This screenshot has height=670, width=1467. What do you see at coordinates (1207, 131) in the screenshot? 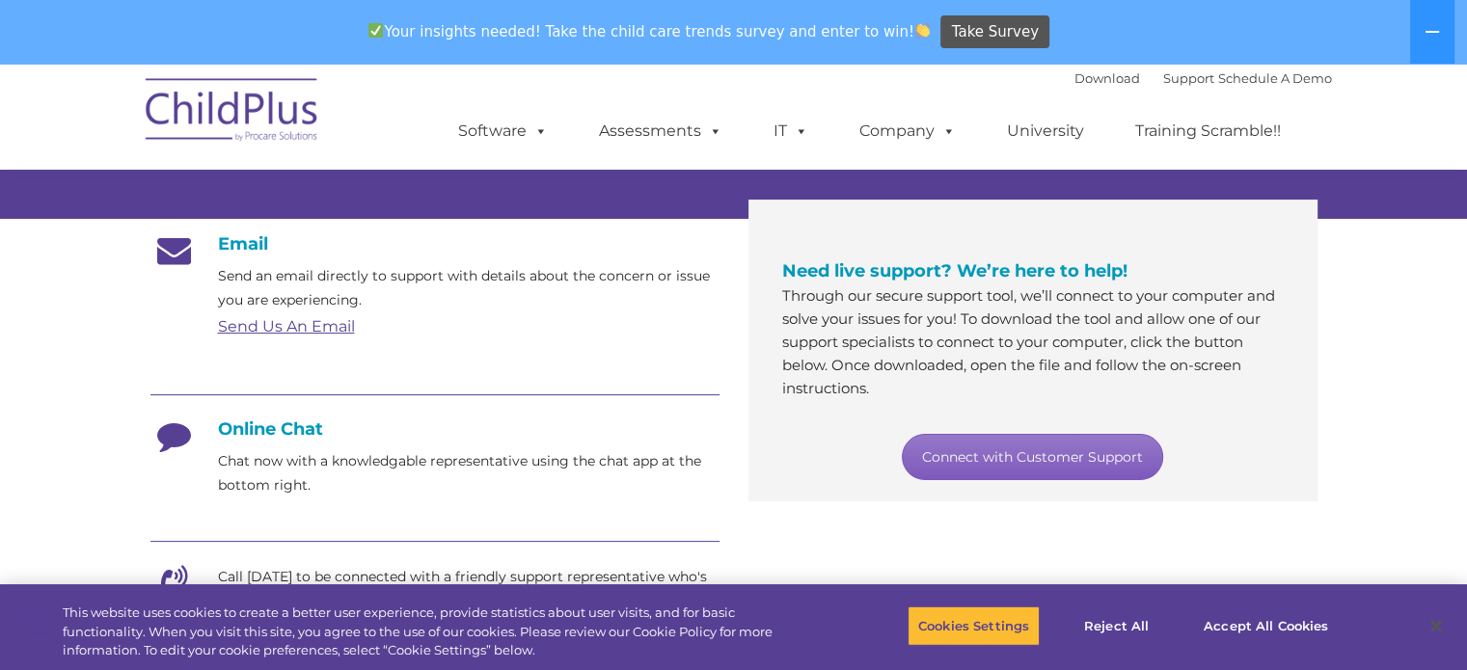
I see `a: Training Scramble!!` at bounding box center [1207, 131].